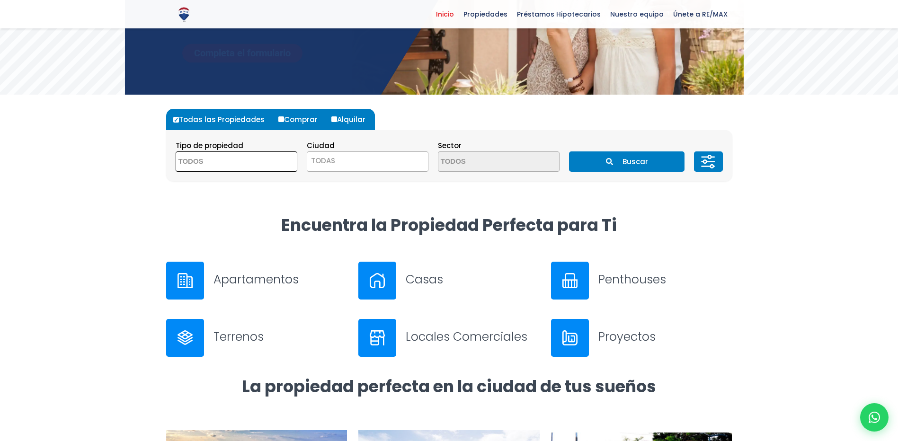  What do you see at coordinates (321, 145) in the screenshot?
I see `span: Ciudad` at bounding box center [321, 145].